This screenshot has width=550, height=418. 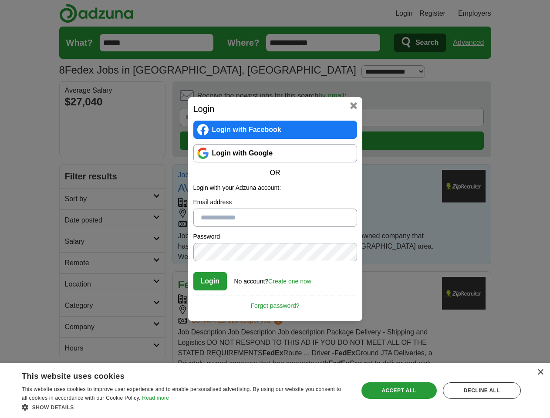 I want to click on div: Show details, so click(x=185, y=408).